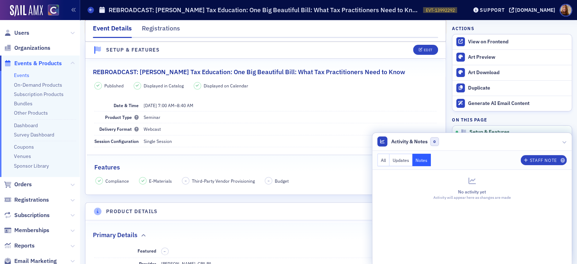 The height and width of the screenshot is (264, 577). I want to click on a: Memberships, so click(26, 230).